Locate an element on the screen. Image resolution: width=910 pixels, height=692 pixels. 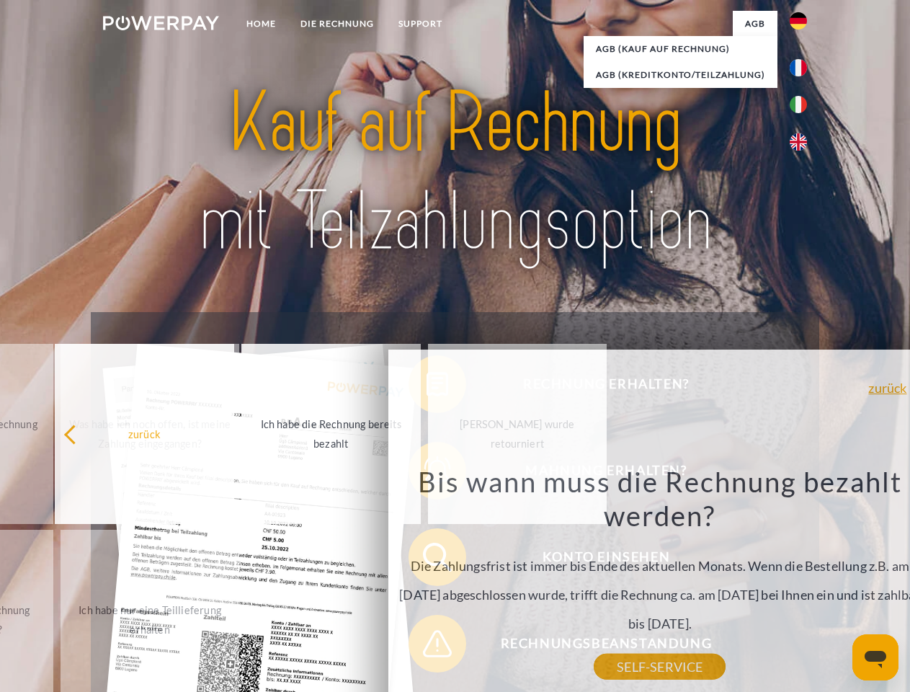
div: zurück is located at coordinates (144, 433).